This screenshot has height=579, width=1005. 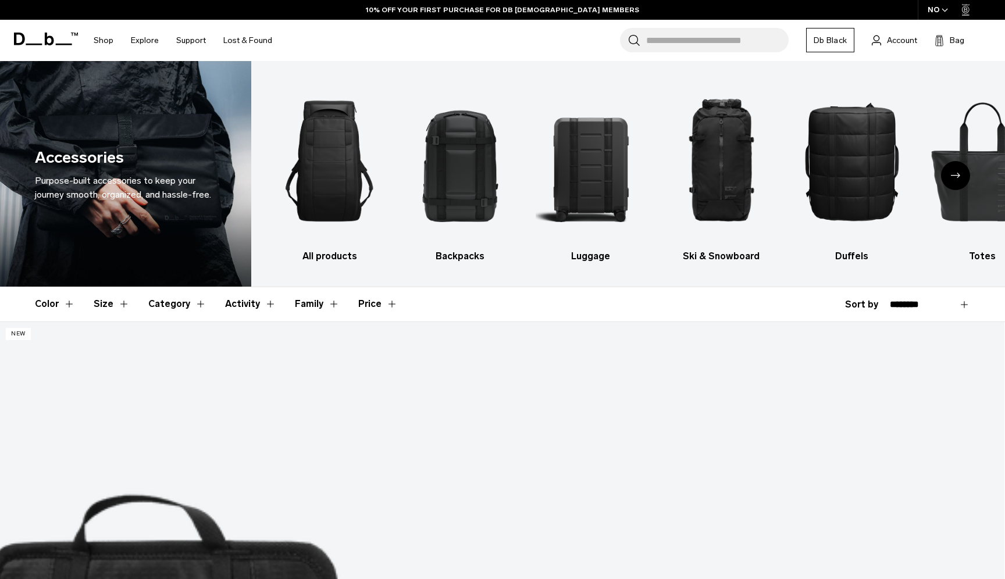 What do you see at coordinates (852, 256) in the screenshot?
I see `h3: Duffels` at bounding box center [852, 256].